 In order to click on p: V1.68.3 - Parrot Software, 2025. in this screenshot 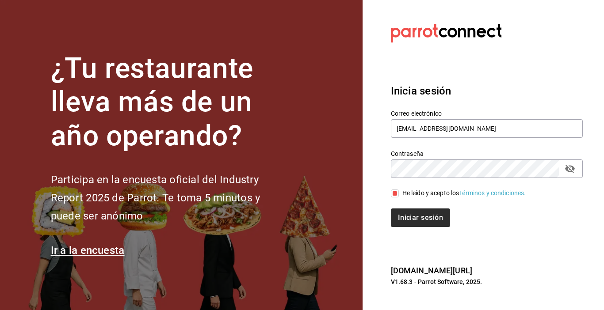, I will do `click(487, 282)`.